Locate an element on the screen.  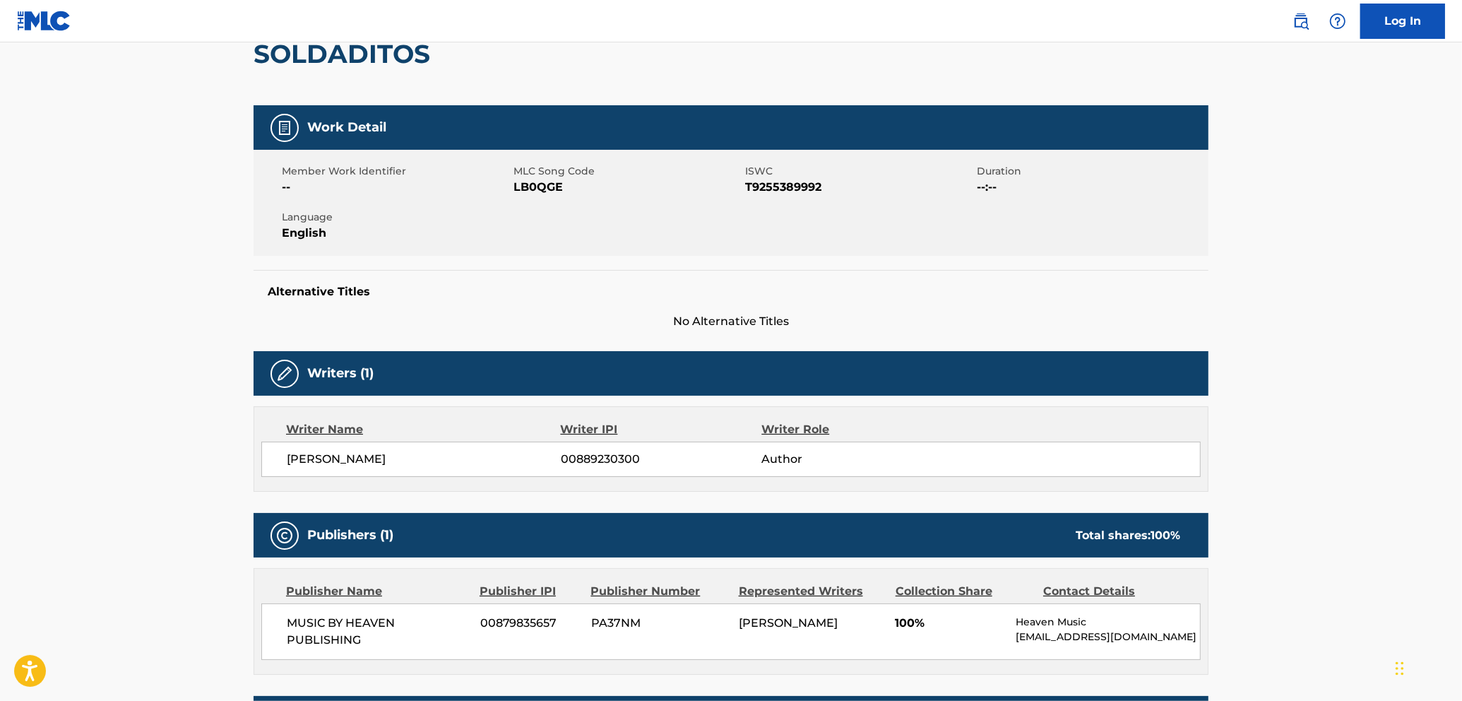
h5: Alternative Titles is located at coordinates (731, 292).